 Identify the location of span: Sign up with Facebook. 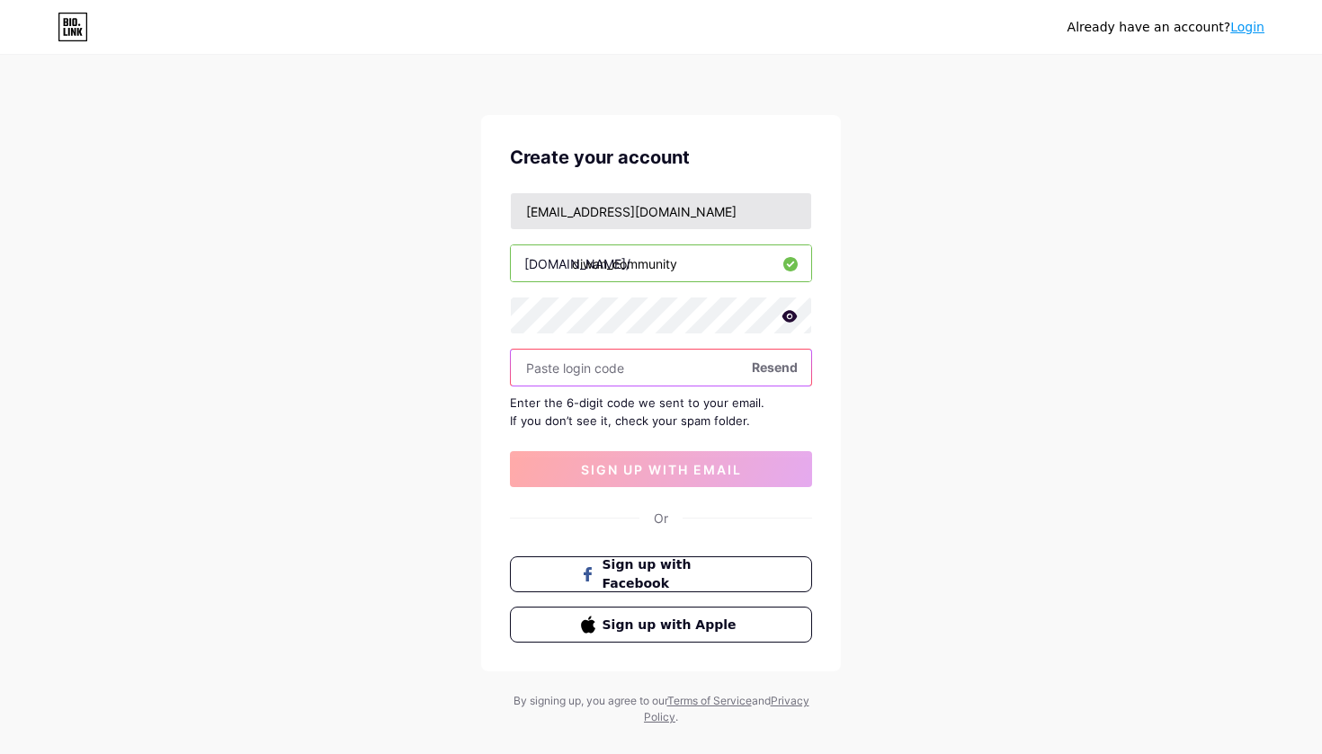
(672, 575).